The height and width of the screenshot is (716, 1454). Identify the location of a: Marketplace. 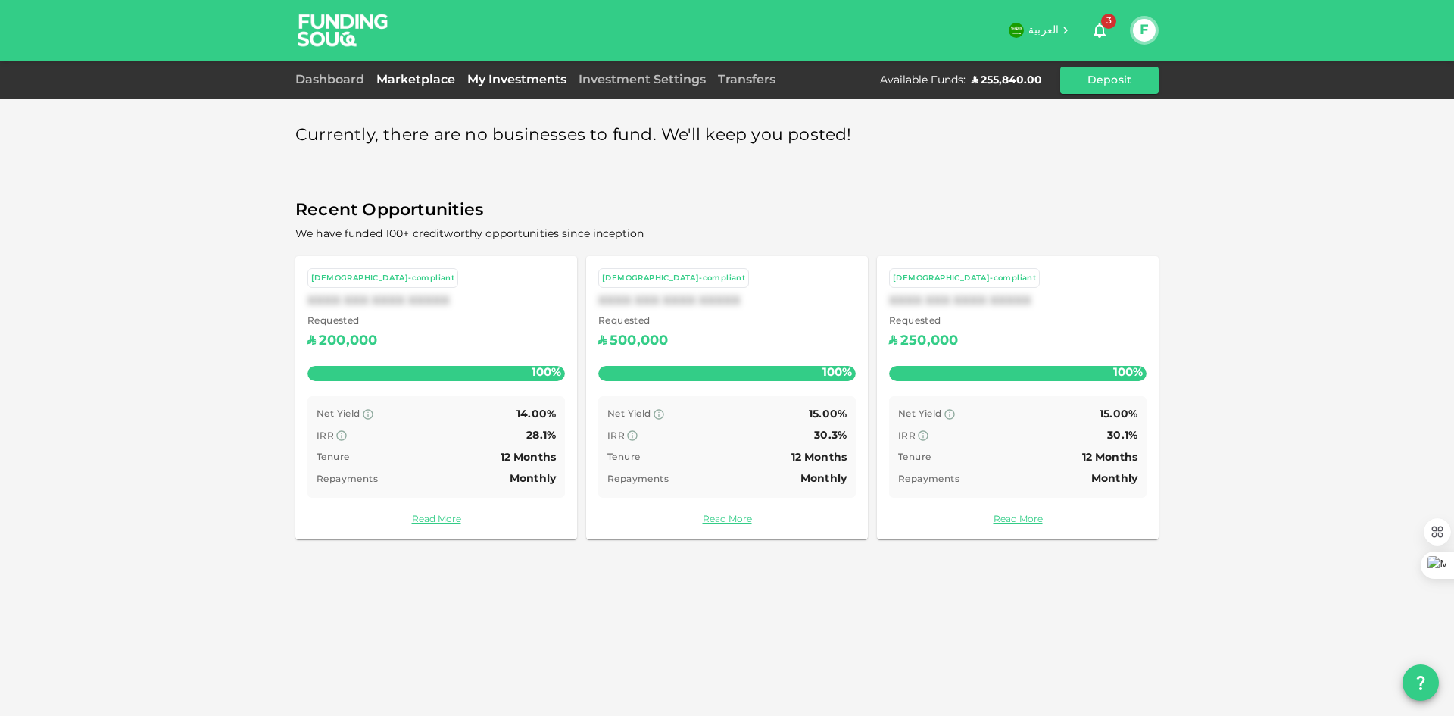
(416, 80).